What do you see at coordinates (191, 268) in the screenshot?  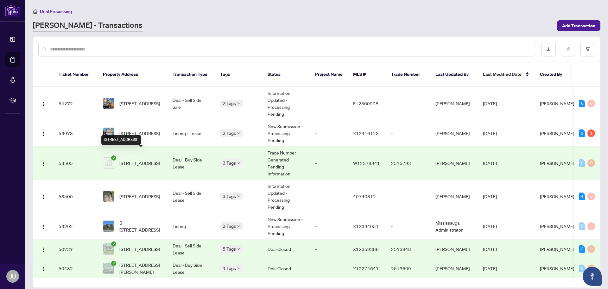 I see `td: Deal - Buy Side Lease` at bounding box center [191, 268].